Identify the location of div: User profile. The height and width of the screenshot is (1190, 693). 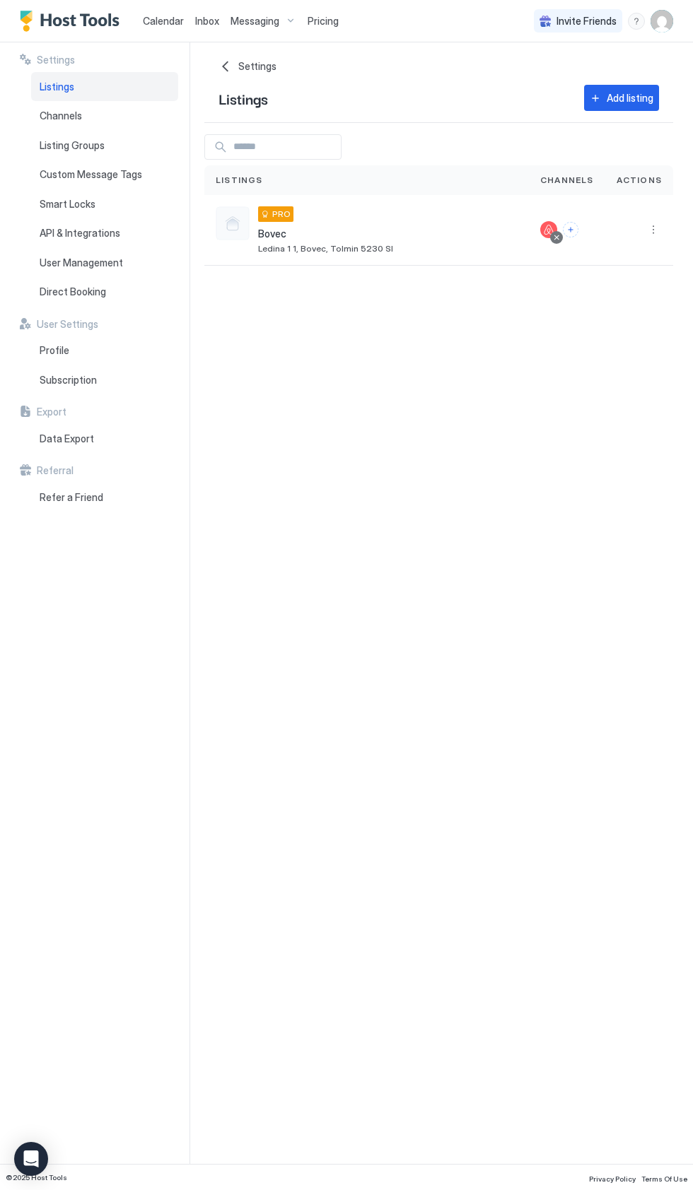
(662, 21).